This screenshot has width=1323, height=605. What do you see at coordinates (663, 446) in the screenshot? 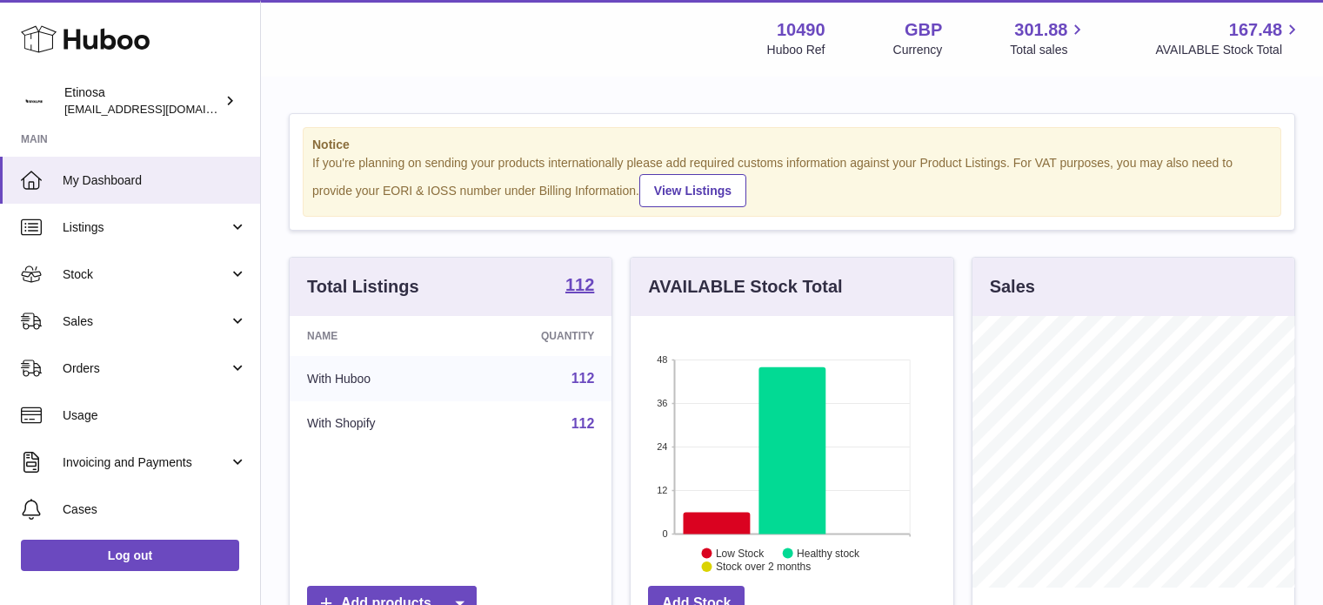
I see `text: 24` at bounding box center [663, 446].